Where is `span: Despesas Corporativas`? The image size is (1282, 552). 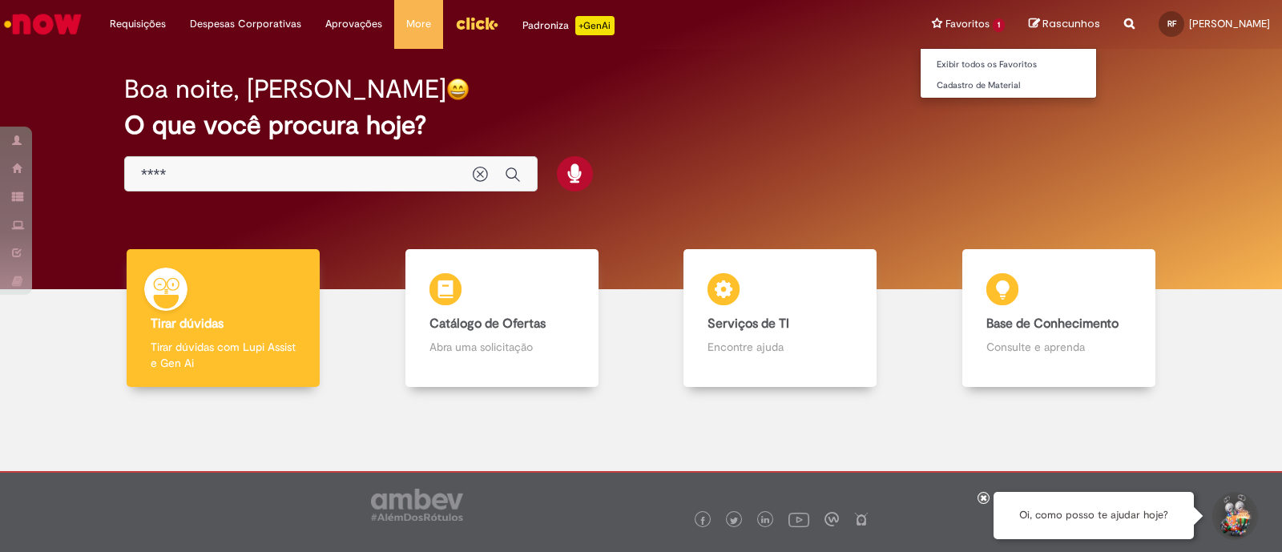 span: Despesas Corporativas is located at coordinates (245, 24).